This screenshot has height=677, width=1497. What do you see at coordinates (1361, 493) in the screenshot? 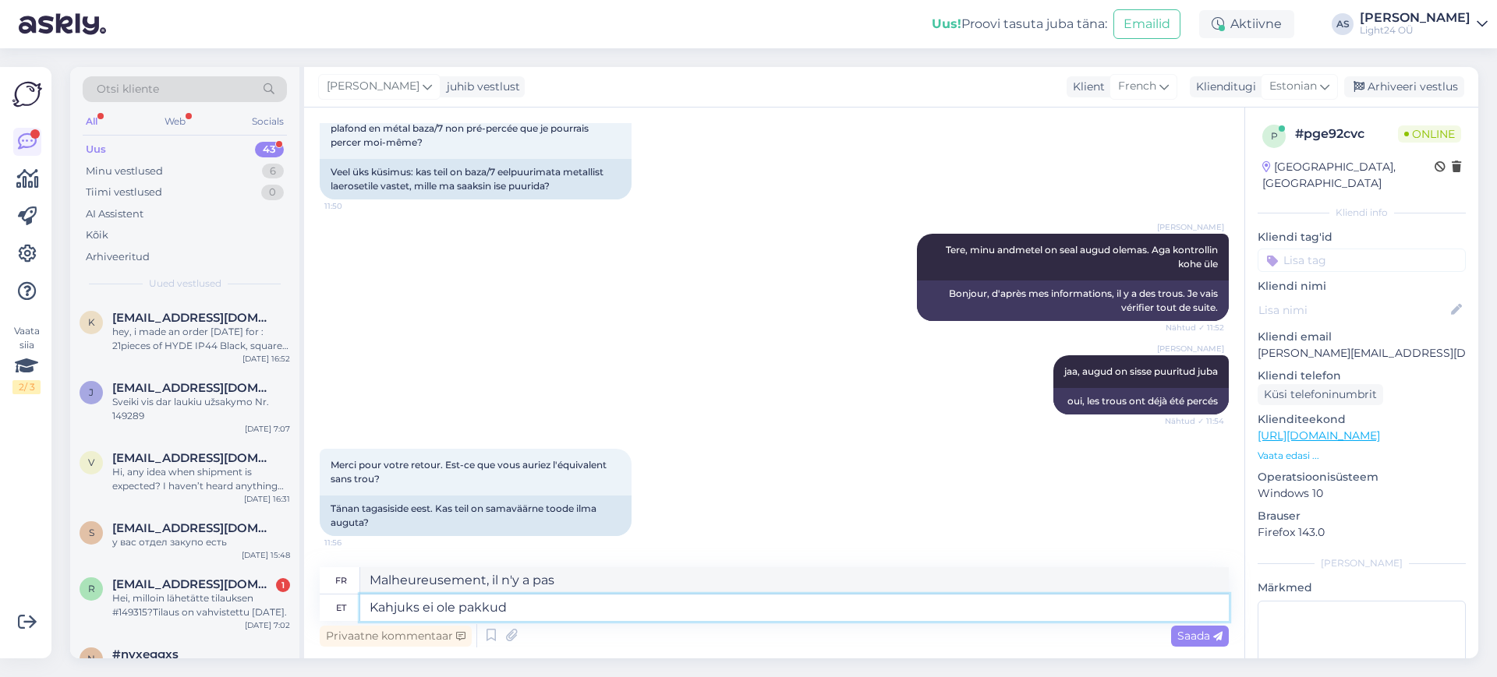
I see `p: Windows 10` at bounding box center [1361, 493].